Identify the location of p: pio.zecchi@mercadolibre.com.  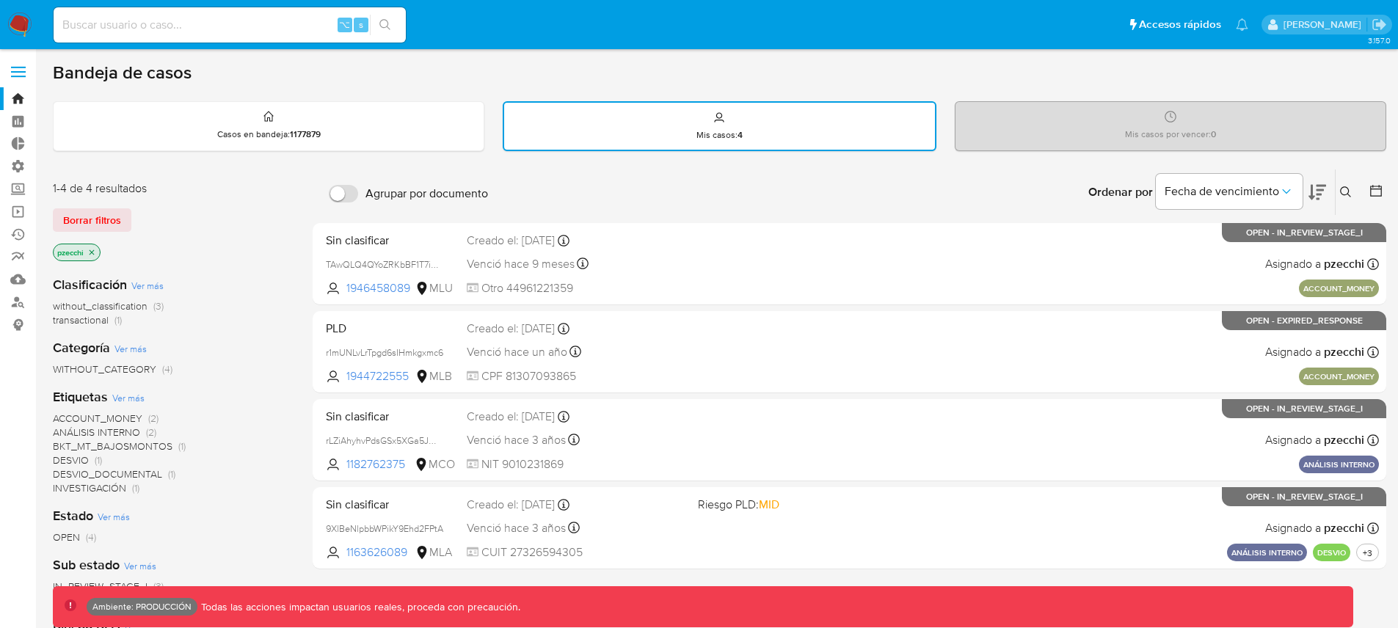
(1324, 24).